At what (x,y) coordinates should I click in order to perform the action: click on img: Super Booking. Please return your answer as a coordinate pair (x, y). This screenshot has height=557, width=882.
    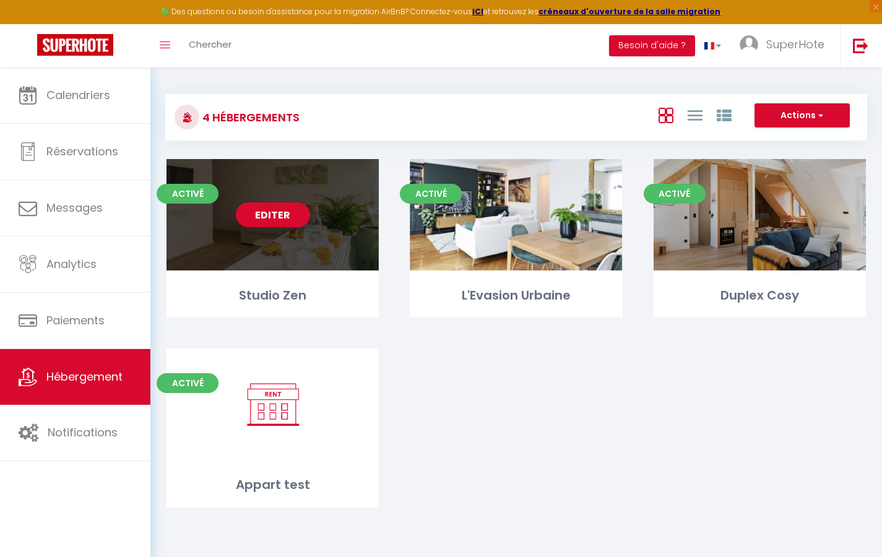
    Looking at the image, I should click on (75, 45).